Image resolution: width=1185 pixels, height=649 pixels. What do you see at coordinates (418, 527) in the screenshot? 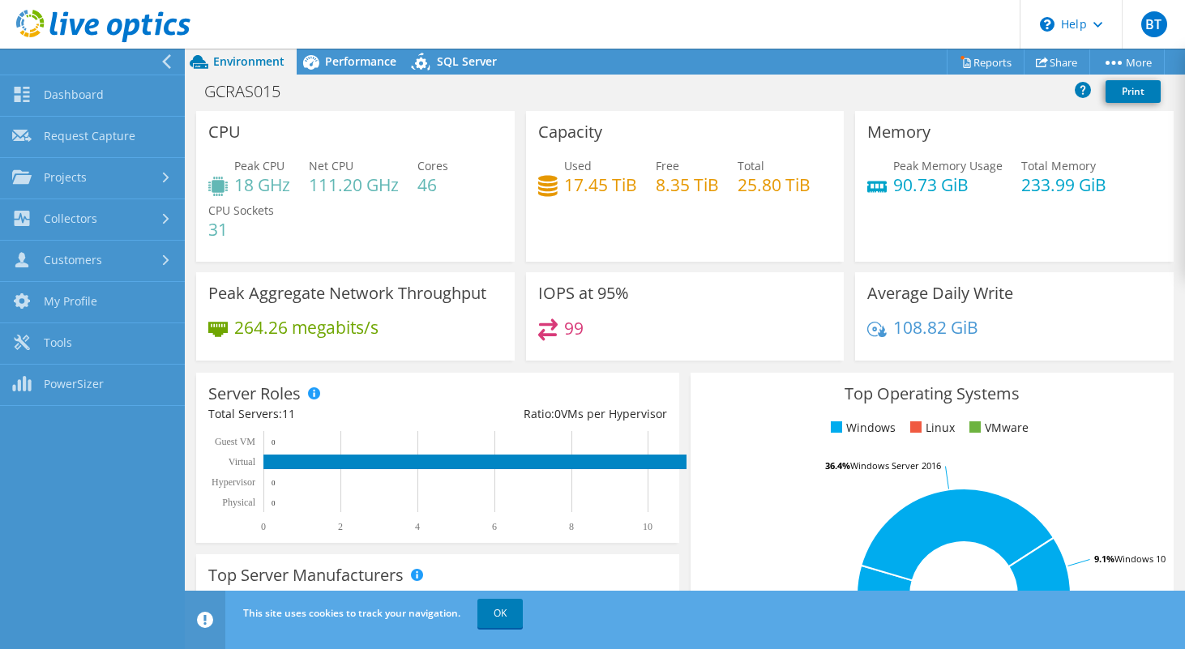
I see `text: 4` at bounding box center [418, 527].